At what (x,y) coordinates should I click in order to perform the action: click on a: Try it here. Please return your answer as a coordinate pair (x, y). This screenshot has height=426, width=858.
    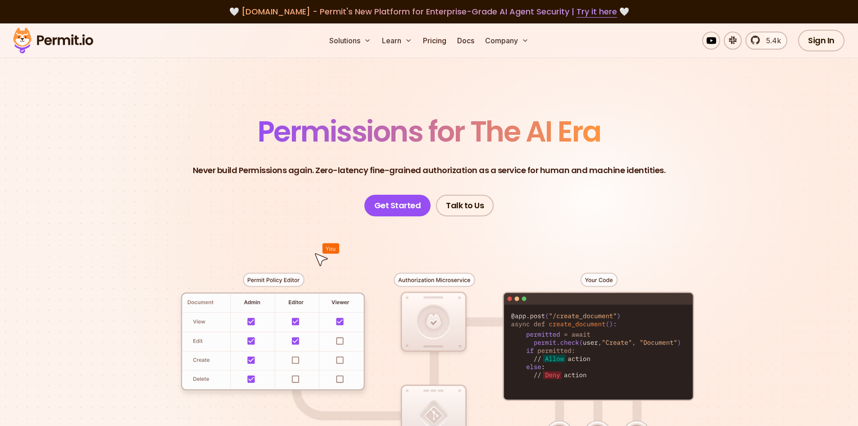
    Looking at the image, I should click on (597, 12).